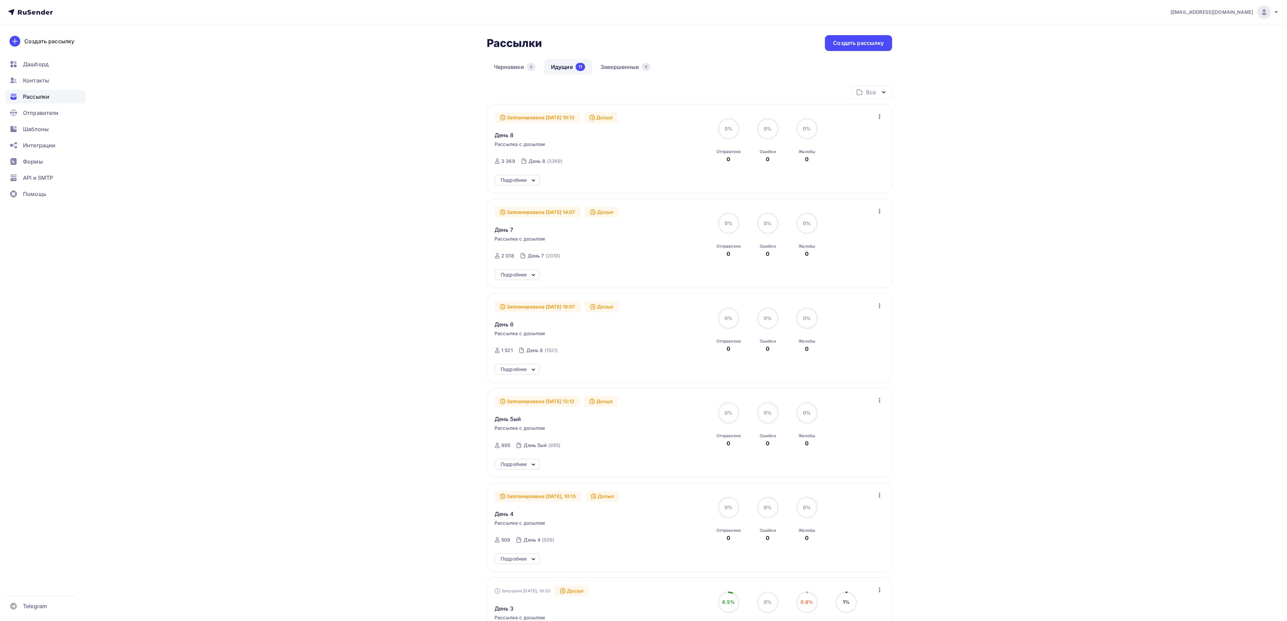 Image resolution: width=1287 pixels, height=621 pixels. Describe the element at coordinates (36, 80) in the screenshot. I see `span: Контакты` at that location.